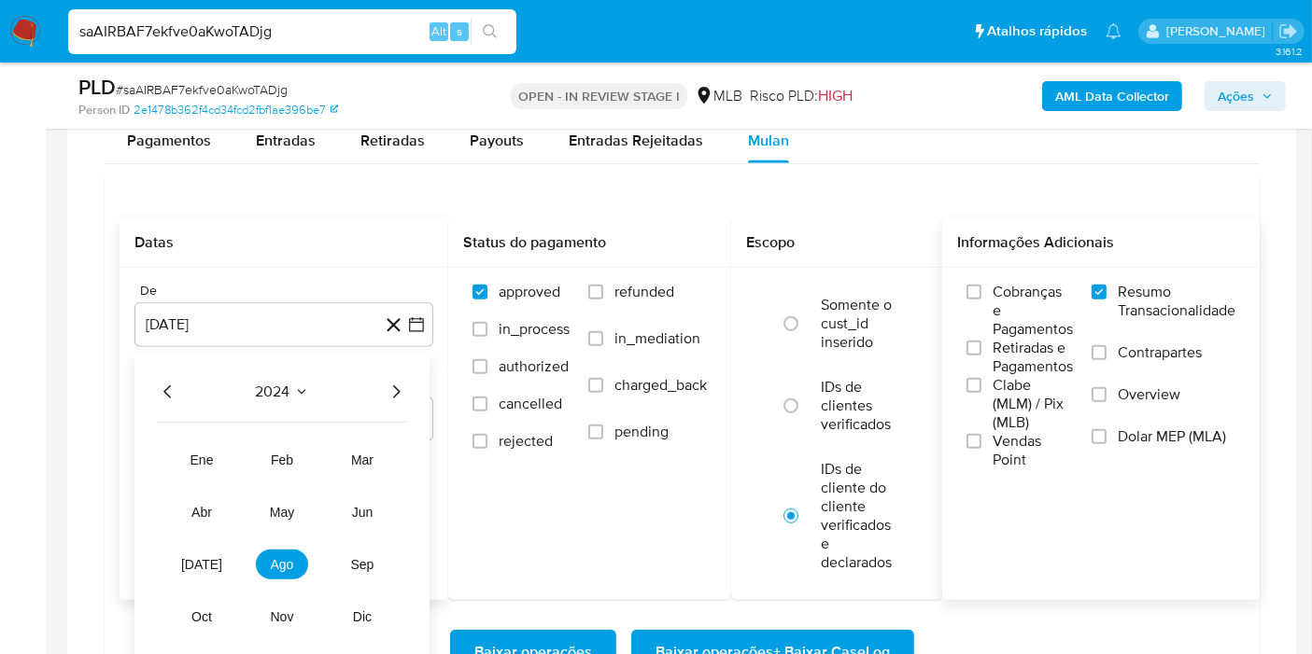 This screenshot has width=1312, height=654. Describe the element at coordinates (1287, 31) in the screenshot. I see `a: Sair` at that location.